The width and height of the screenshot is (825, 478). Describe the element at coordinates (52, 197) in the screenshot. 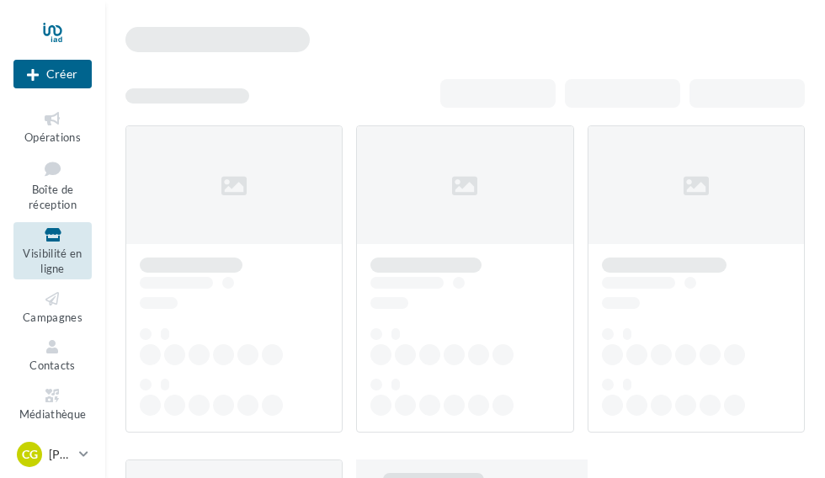

I see `span: Boîte de réception` at that location.